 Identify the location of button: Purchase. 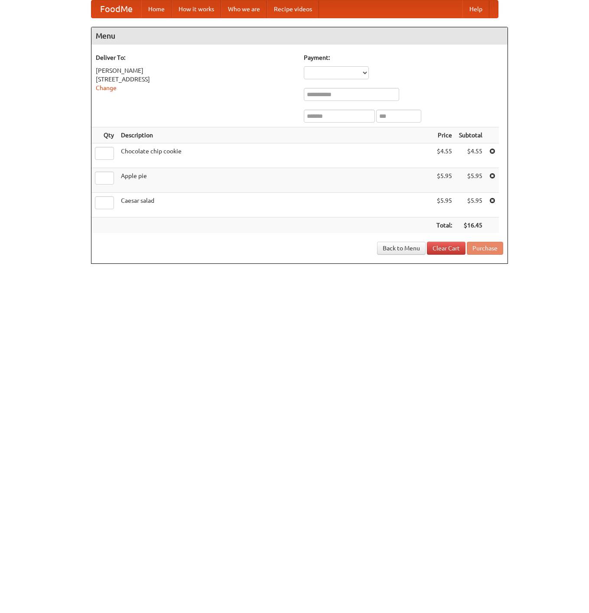
(485, 248).